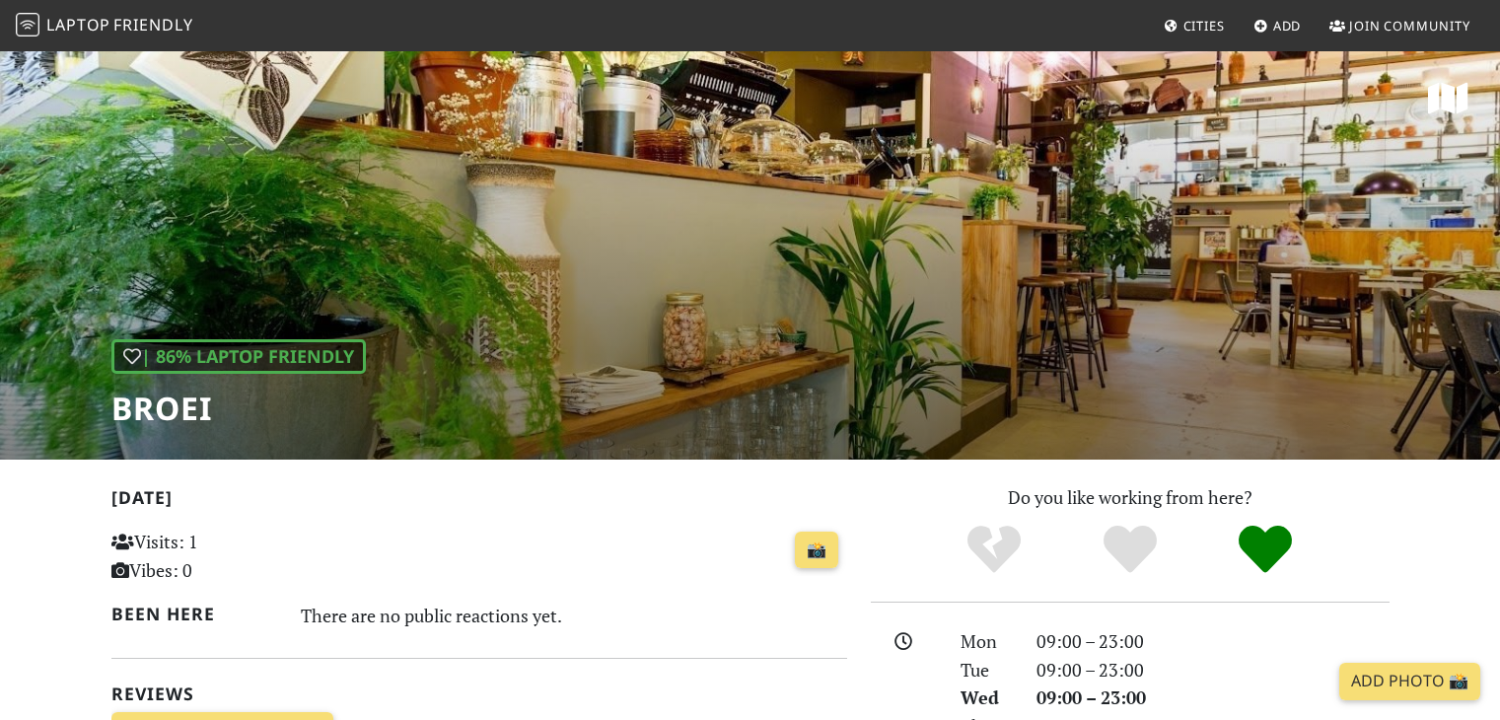 The image size is (1500, 720). What do you see at coordinates (226, 556) in the screenshot?
I see `p: Visits: 1 Vibes: 0` at bounding box center [226, 556].